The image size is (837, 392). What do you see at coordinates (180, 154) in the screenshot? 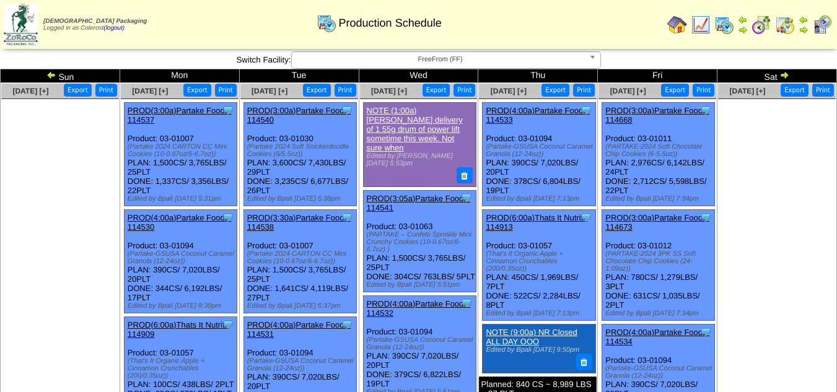
I see `div: Product: 03-01007 PLAN: 1,500CS / 3,765LBS / 25PLT DONE: 1,337CS / 3,356LBS / 22PLT` at bounding box center [180, 154].